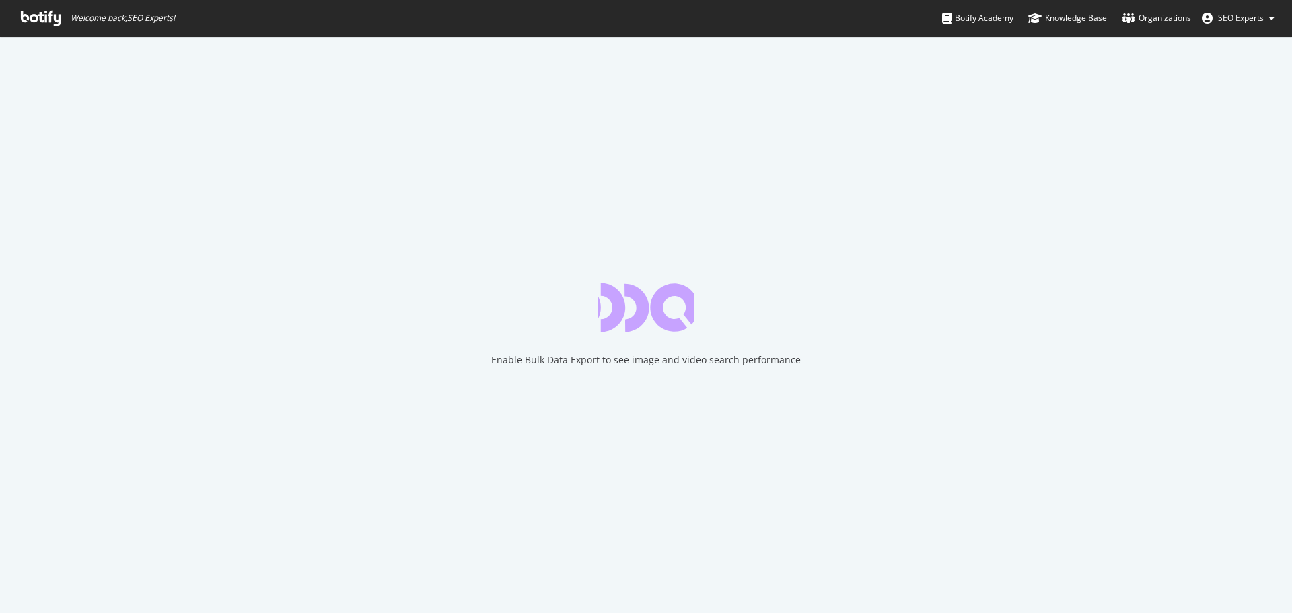  Describe the element at coordinates (1156, 18) in the screenshot. I see `div: Organizations` at that location.